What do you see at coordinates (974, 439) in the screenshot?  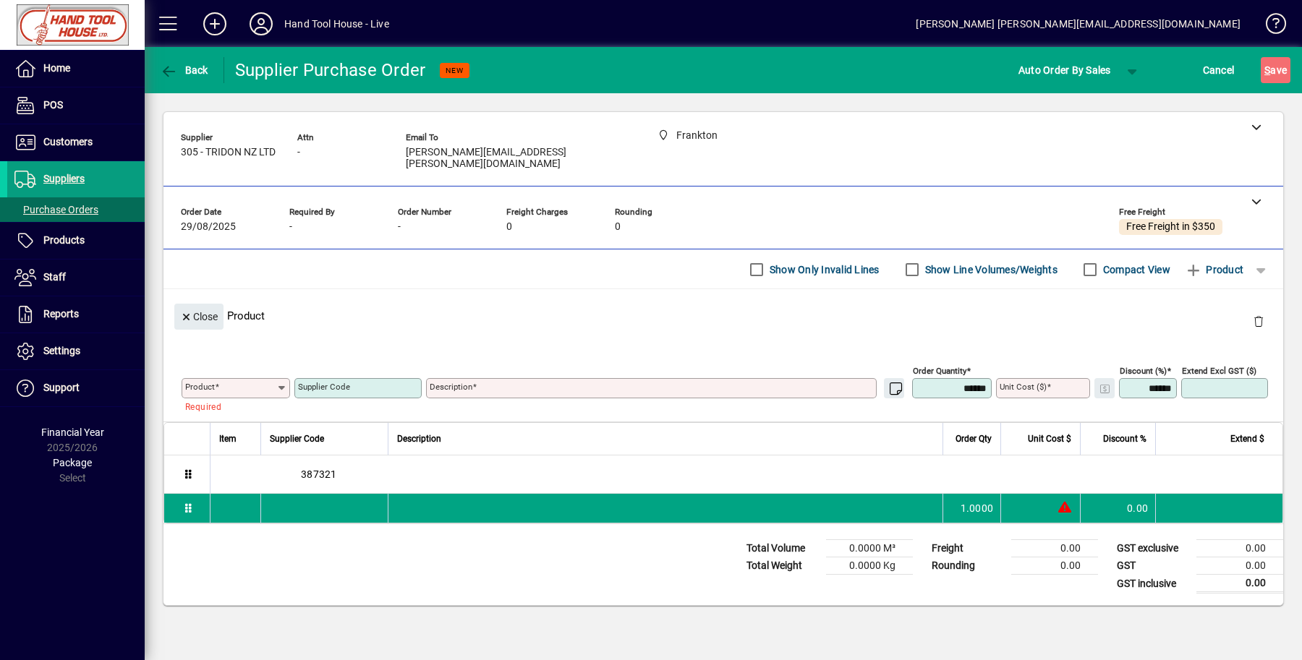 I see `span: Order Qty` at bounding box center [974, 439].